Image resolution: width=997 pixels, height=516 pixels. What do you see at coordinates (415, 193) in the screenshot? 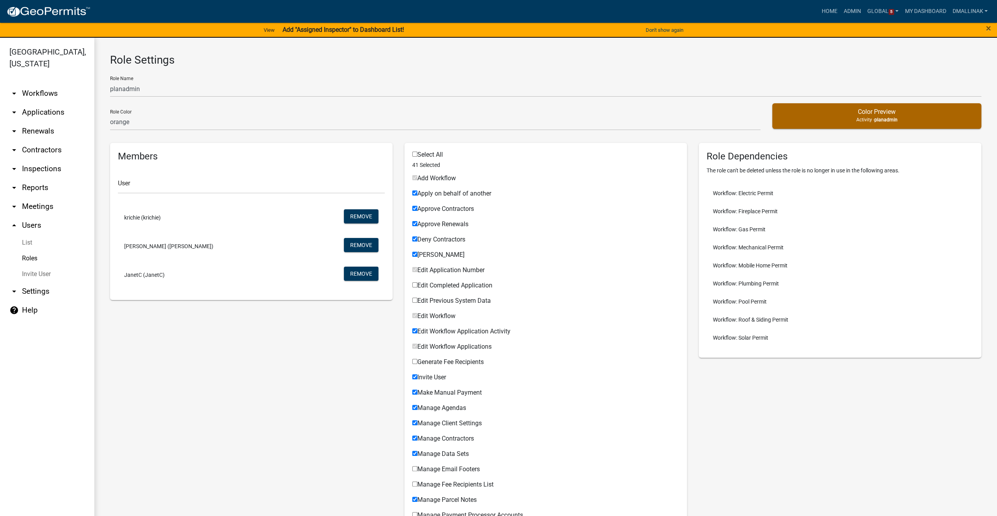
I see `input: Apply on behalf of another` at bounding box center [415, 193].